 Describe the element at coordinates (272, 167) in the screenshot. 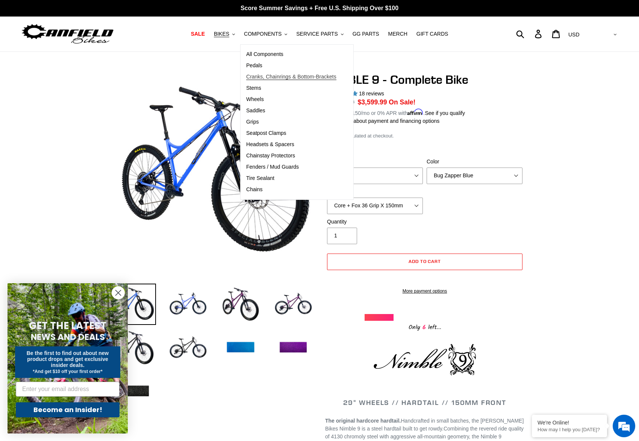

I see `span: Fenders / Mud Guards` at that location.